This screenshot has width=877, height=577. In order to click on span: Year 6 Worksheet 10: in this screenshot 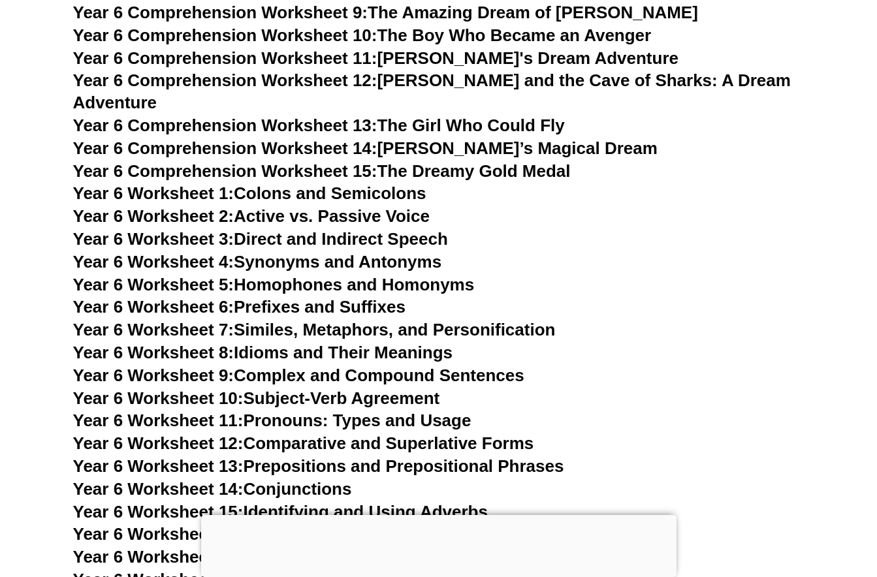, I will do `click(158, 398)`.